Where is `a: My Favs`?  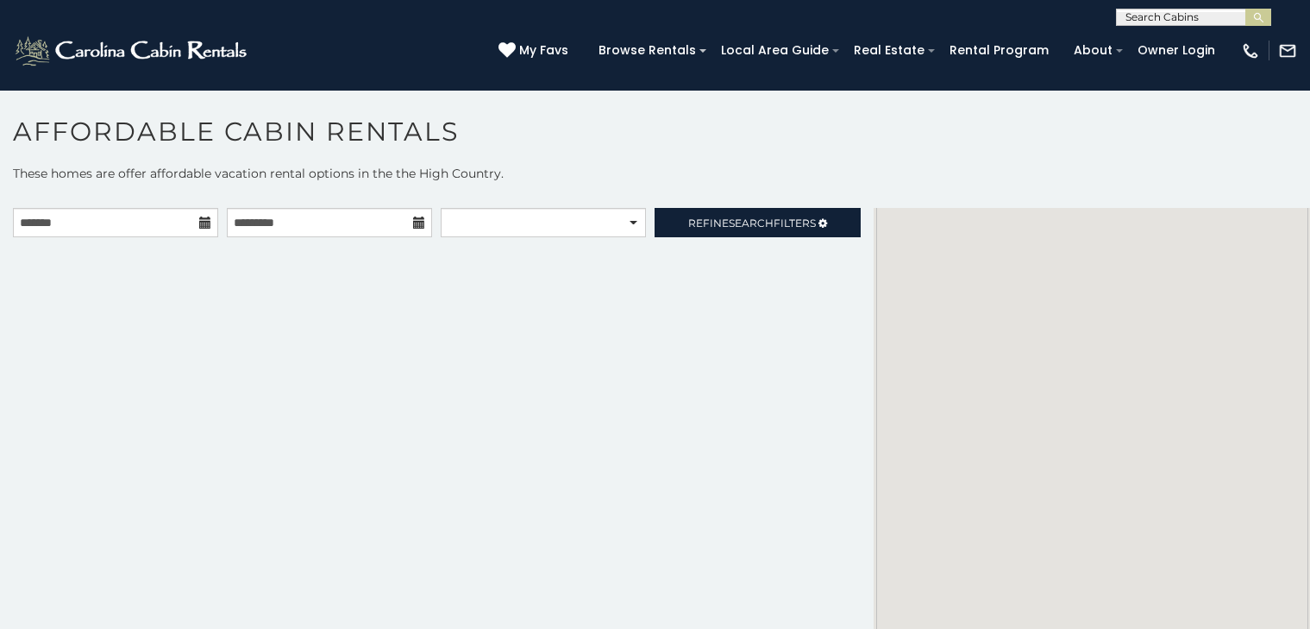 a: My Favs is located at coordinates (536, 51).